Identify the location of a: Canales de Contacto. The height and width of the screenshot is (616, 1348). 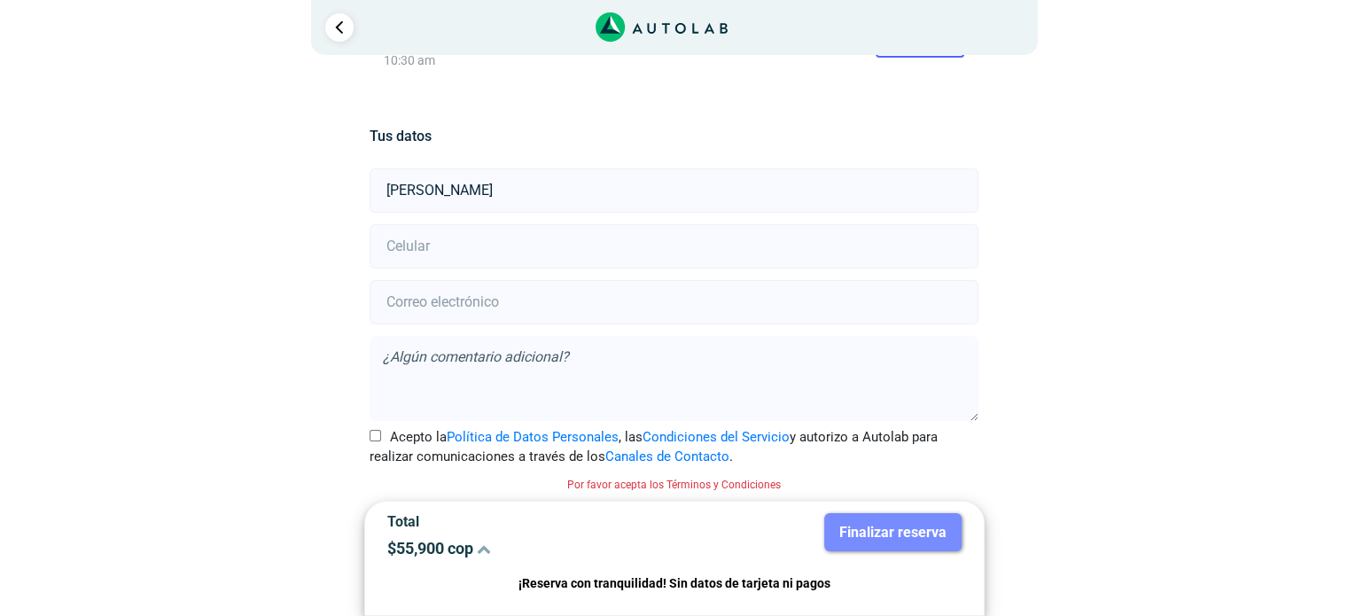
(667, 456).